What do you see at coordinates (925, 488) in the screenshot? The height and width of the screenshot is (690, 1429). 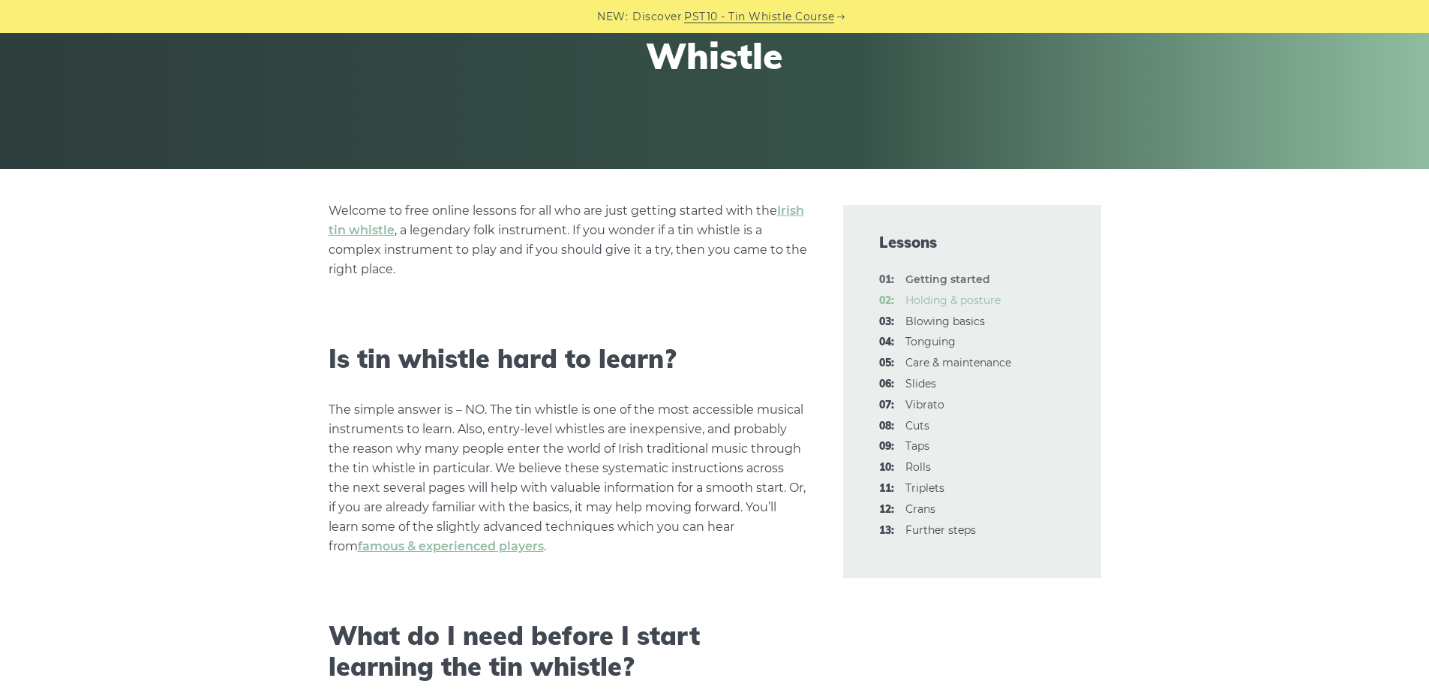 I see `a: 11:Triplets` at bounding box center [925, 488].